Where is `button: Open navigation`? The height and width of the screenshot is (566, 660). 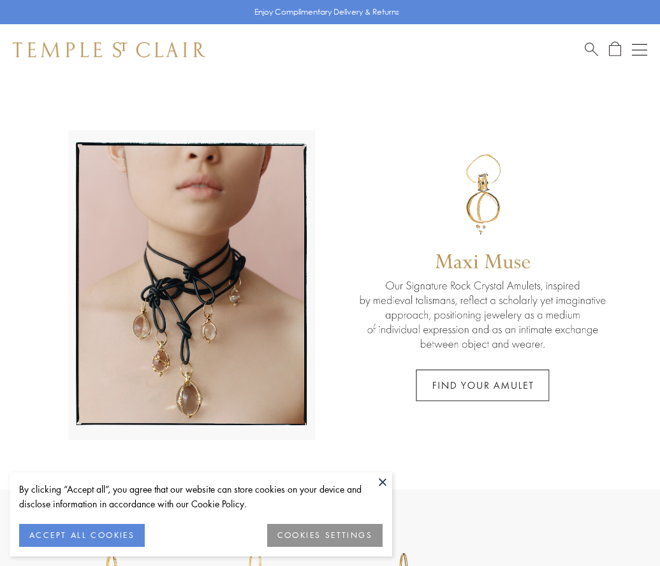
button: Open navigation is located at coordinates (640, 50).